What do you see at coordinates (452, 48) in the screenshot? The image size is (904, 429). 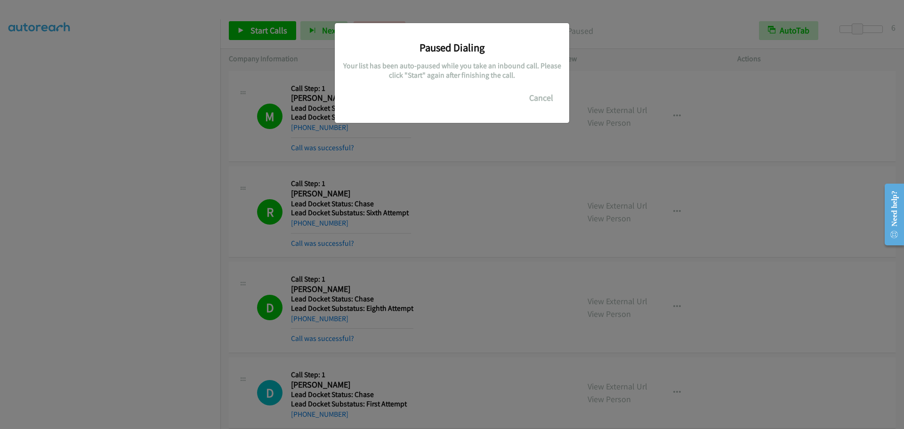 I see `h3: Paused Dialing` at bounding box center [452, 48].